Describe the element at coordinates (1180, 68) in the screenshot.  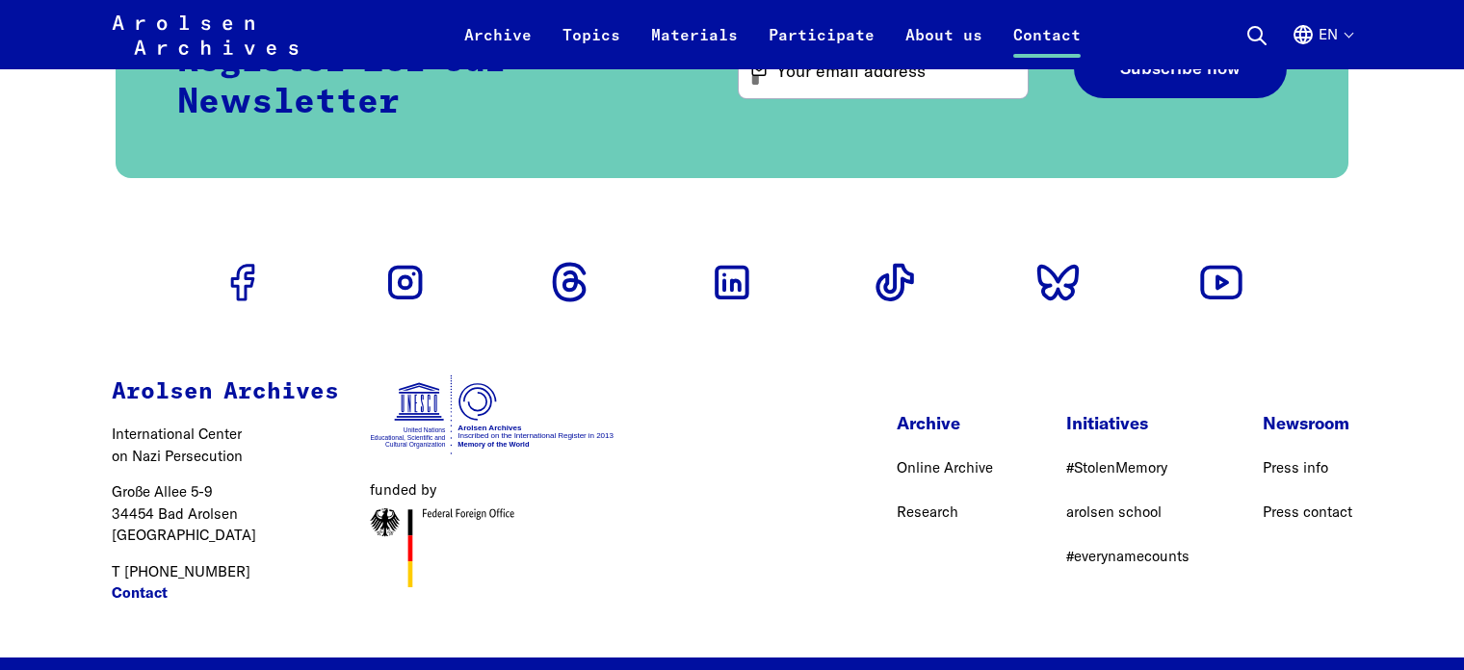
I see `span: Subscribe now` at that location.